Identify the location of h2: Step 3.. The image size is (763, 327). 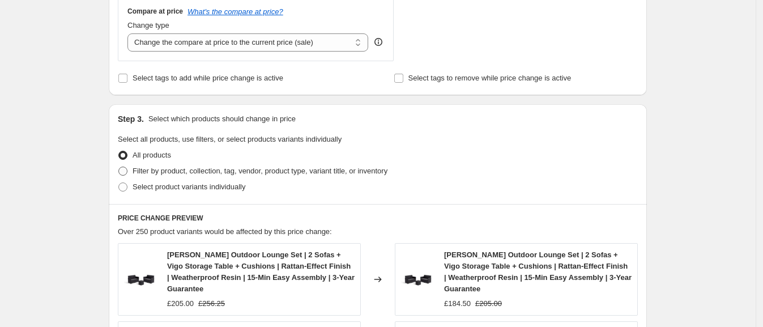
(131, 119).